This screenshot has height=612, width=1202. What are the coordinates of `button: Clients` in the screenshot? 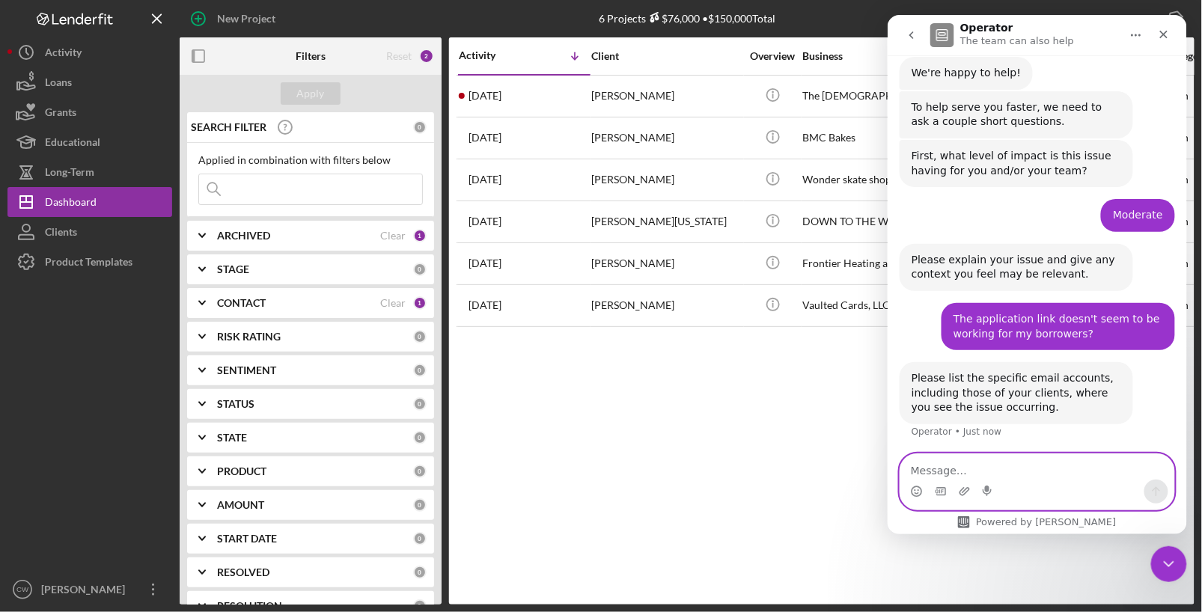 It's located at (90, 232).